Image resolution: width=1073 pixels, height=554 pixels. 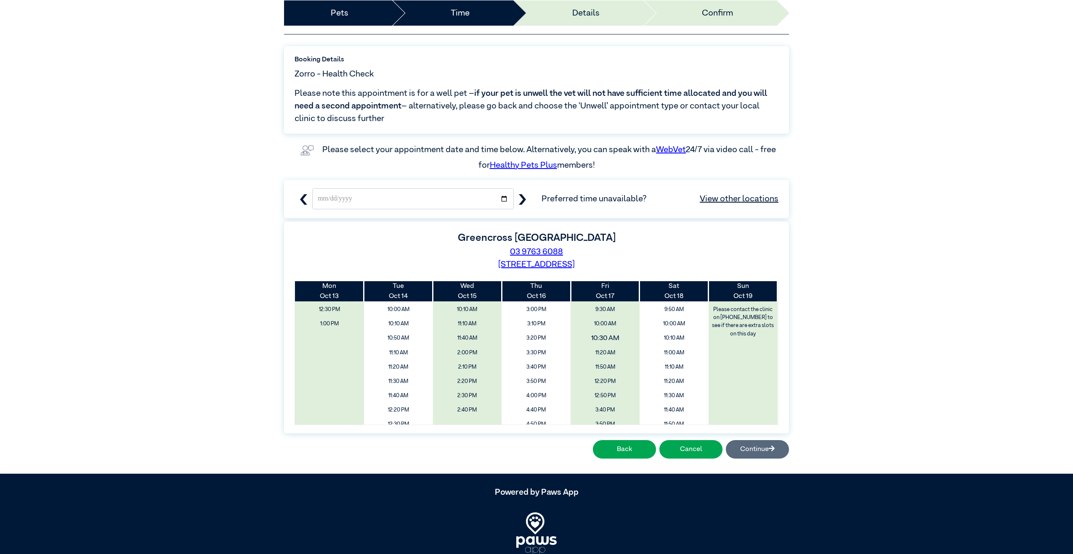 What do you see at coordinates (536, 310) in the screenshot?
I see `span: 3:00 PM` at bounding box center [536, 310].